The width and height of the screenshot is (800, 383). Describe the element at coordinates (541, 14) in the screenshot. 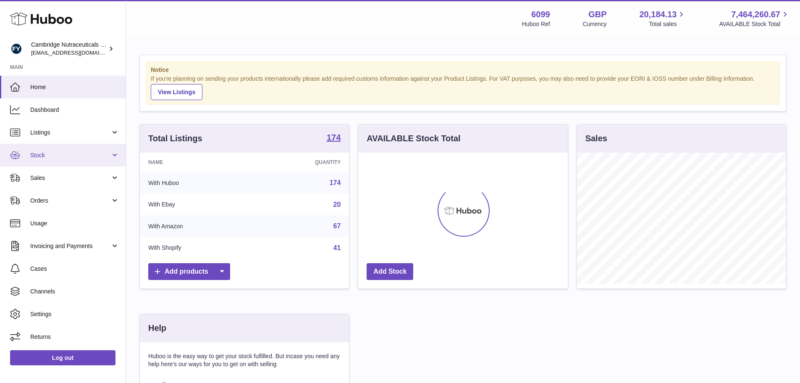

I see `strong: 6099` at that location.